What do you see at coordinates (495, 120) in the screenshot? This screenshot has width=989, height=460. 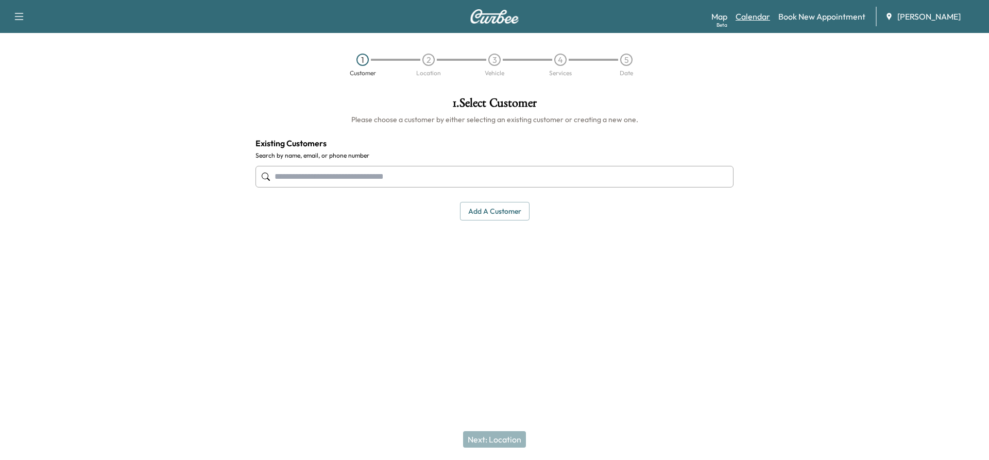 I see `h6: Please choose a customer by either selecting an existing customer or creating a new one.` at bounding box center [495, 120].